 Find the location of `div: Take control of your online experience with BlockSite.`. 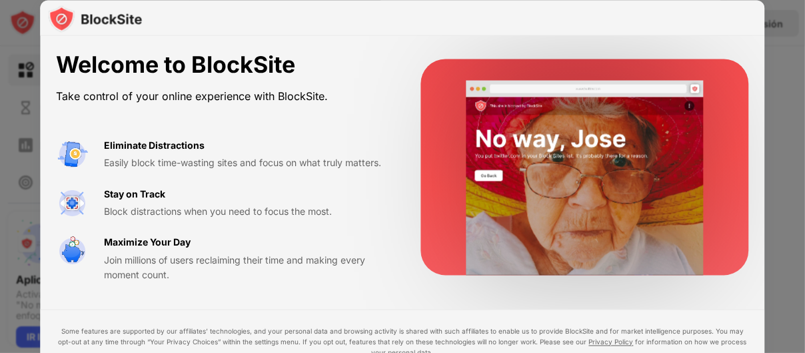

div: Take control of your online experience with BlockSite. is located at coordinates (222, 96).